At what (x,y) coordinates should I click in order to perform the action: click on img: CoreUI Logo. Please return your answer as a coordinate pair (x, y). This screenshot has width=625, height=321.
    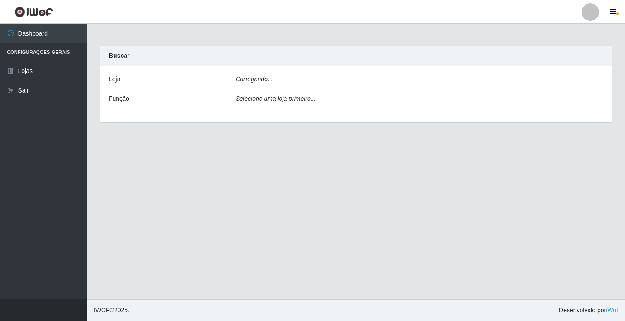
    Looking at the image, I should click on (33, 12).